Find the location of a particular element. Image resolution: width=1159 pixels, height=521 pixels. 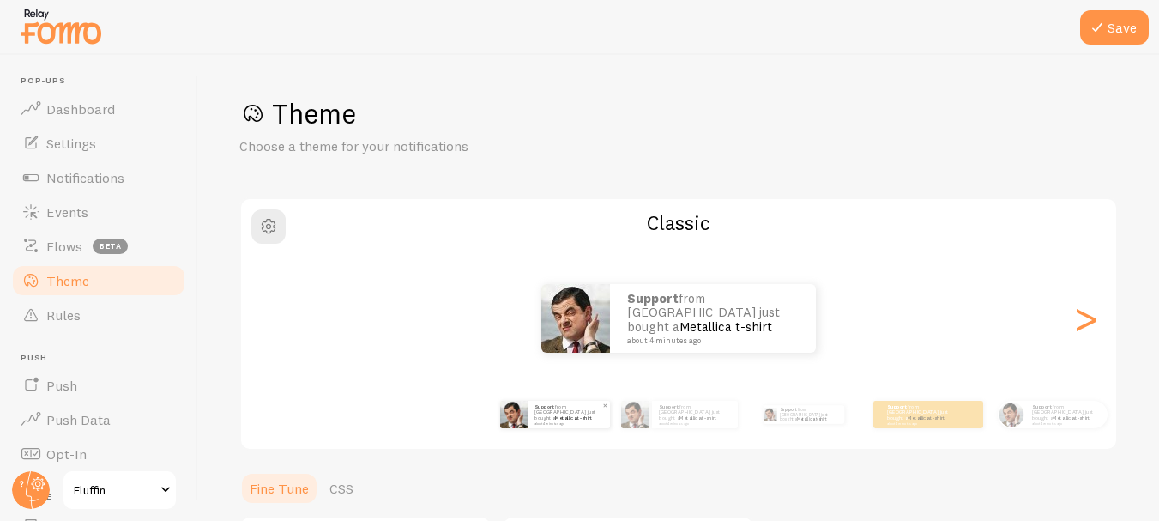

span: Dashboard is located at coordinates (81, 109).